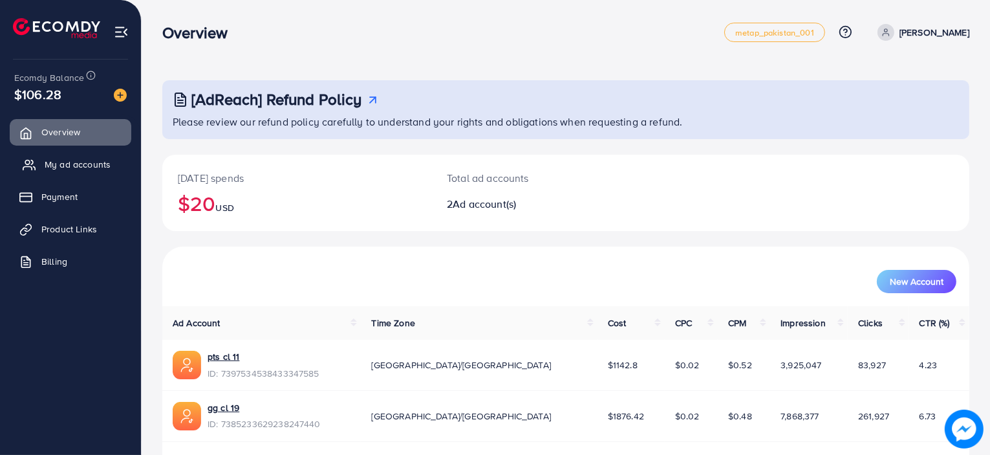  What do you see at coordinates (69, 229) in the screenshot?
I see `span: Product Links` at bounding box center [69, 229].